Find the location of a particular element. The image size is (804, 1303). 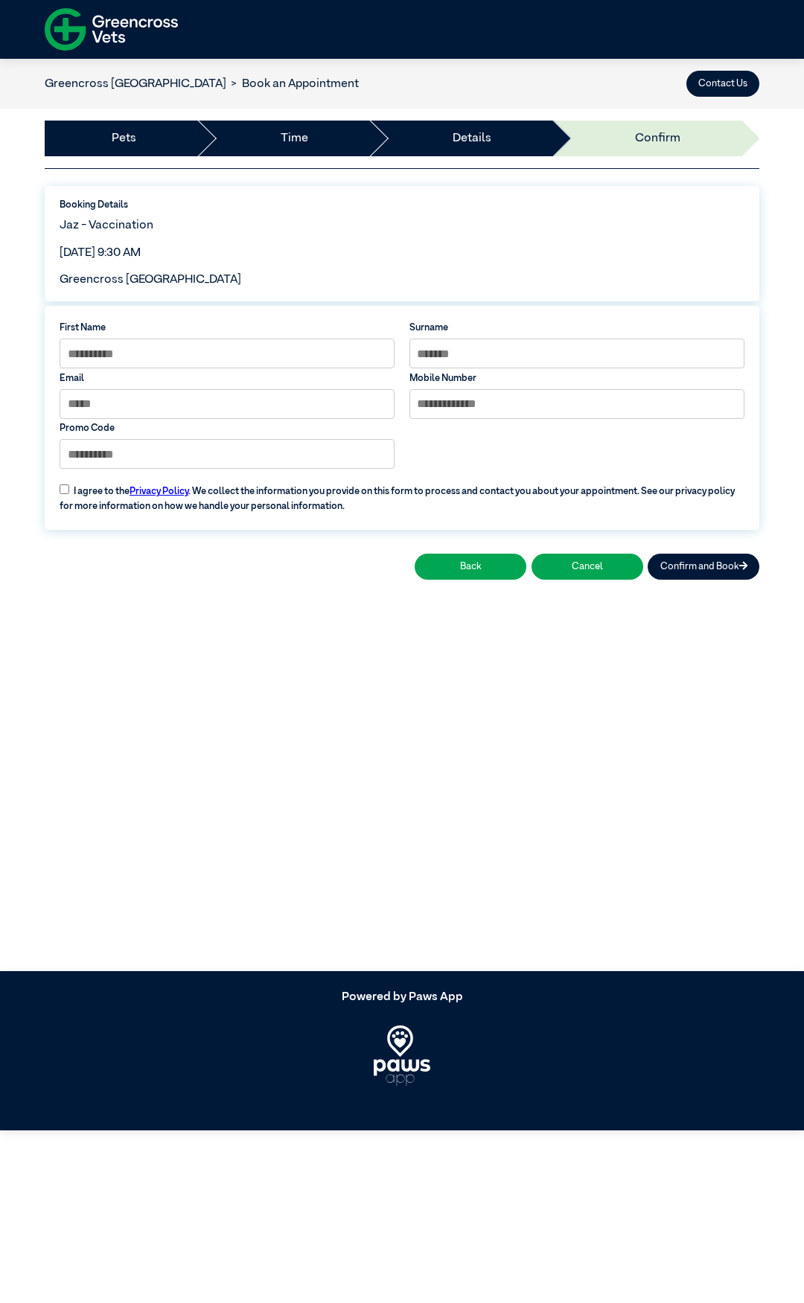

label: Mobile Number is located at coordinates (577, 378).